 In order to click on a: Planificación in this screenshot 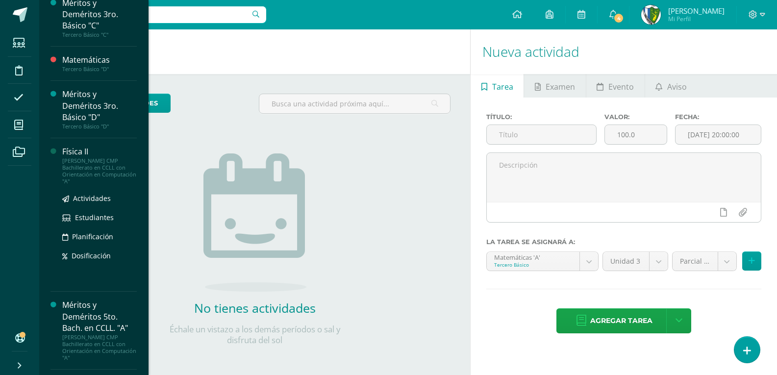, I will do `click(100, 236)`.